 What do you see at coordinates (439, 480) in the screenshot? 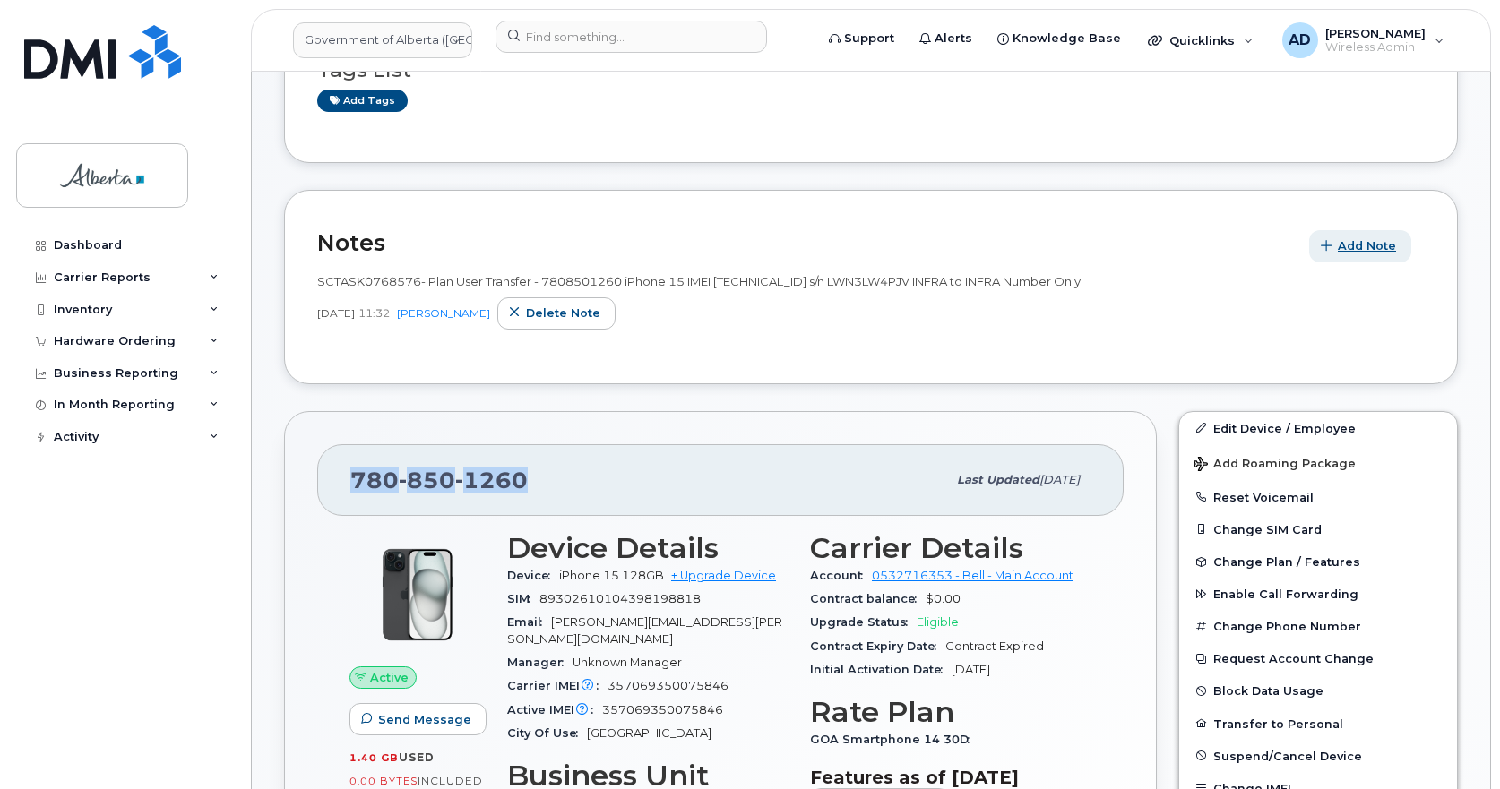
I see `span: 780` at bounding box center [439, 480].